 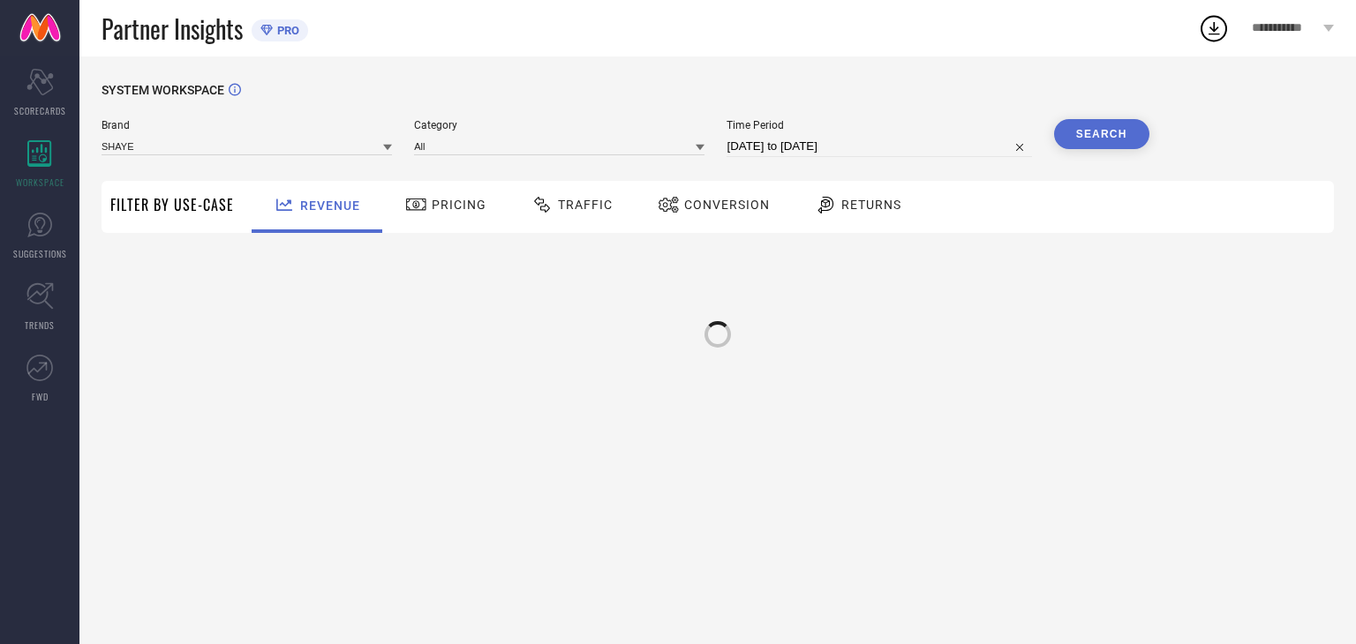 What do you see at coordinates (246, 125) in the screenshot?
I see `span: Brand` at bounding box center [246, 125].